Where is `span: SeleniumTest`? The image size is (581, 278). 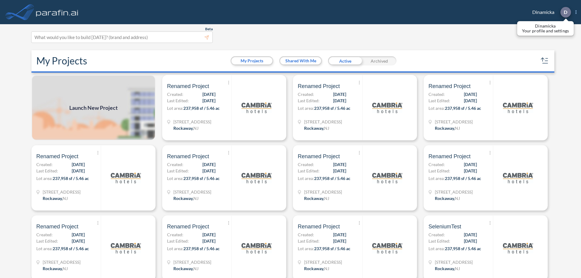 span: SeleniumTest is located at coordinates (445, 227).